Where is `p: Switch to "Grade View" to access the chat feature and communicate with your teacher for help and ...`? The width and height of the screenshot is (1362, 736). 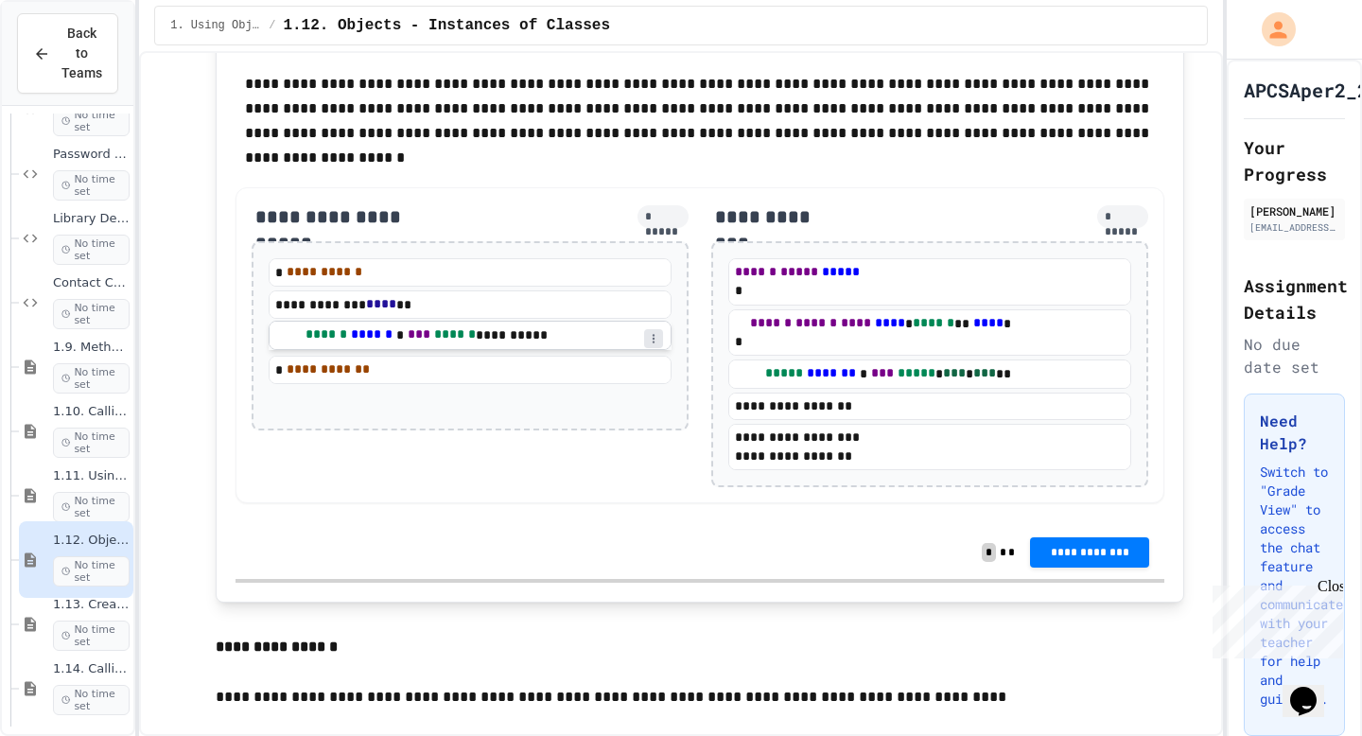
p: Switch to "Grade View" to access the chat feature and communicate with your teacher for help and ... is located at coordinates (1293, 585).